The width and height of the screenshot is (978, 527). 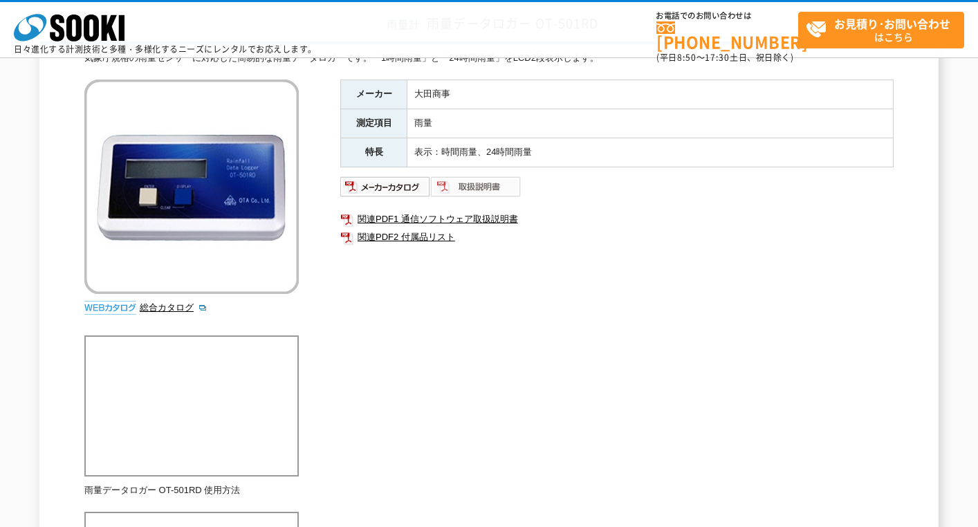 What do you see at coordinates (374, 152) in the screenshot?
I see `th: 特長` at bounding box center [374, 152].